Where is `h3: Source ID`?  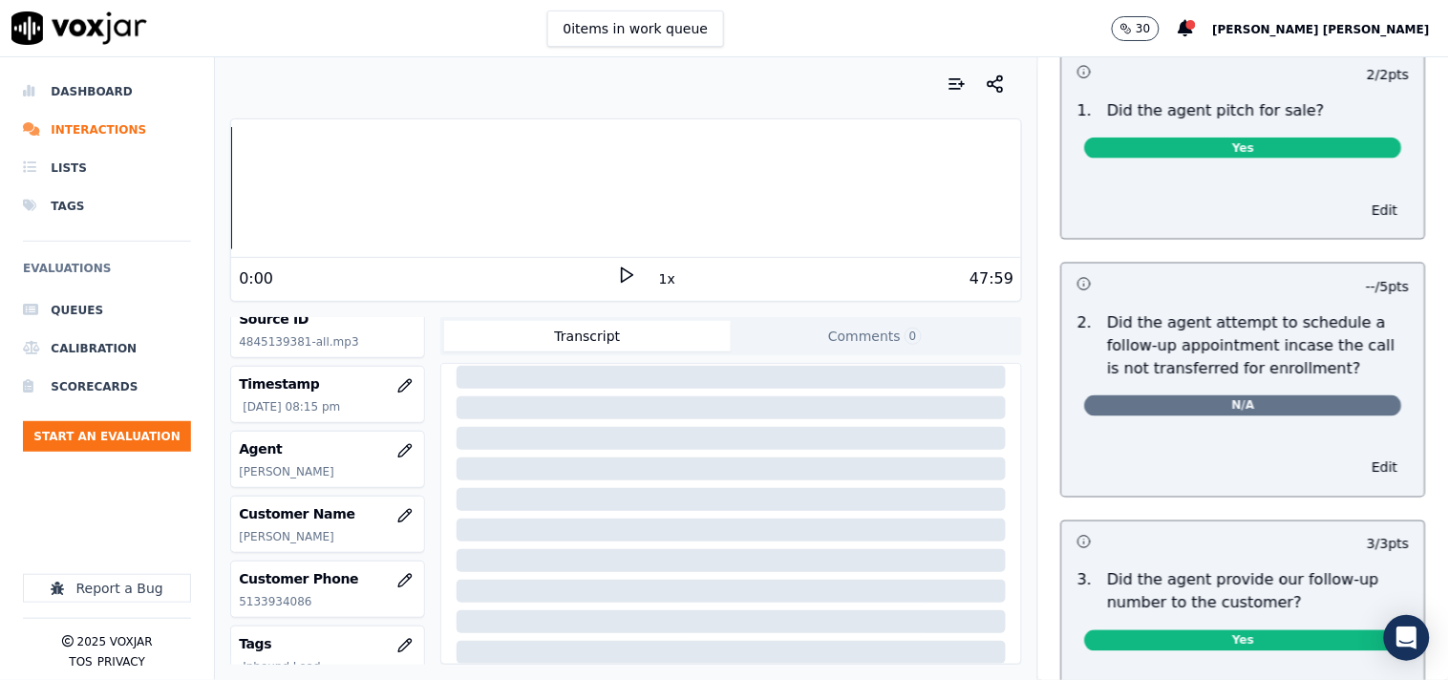 h3: Source ID is located at coordinates (327, 319).